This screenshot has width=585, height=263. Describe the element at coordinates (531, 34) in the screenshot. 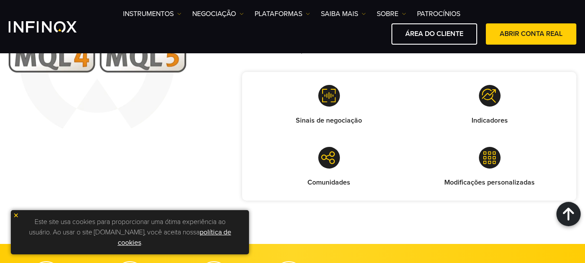

I see `a: ABRIR CONTA REAL` at that location.